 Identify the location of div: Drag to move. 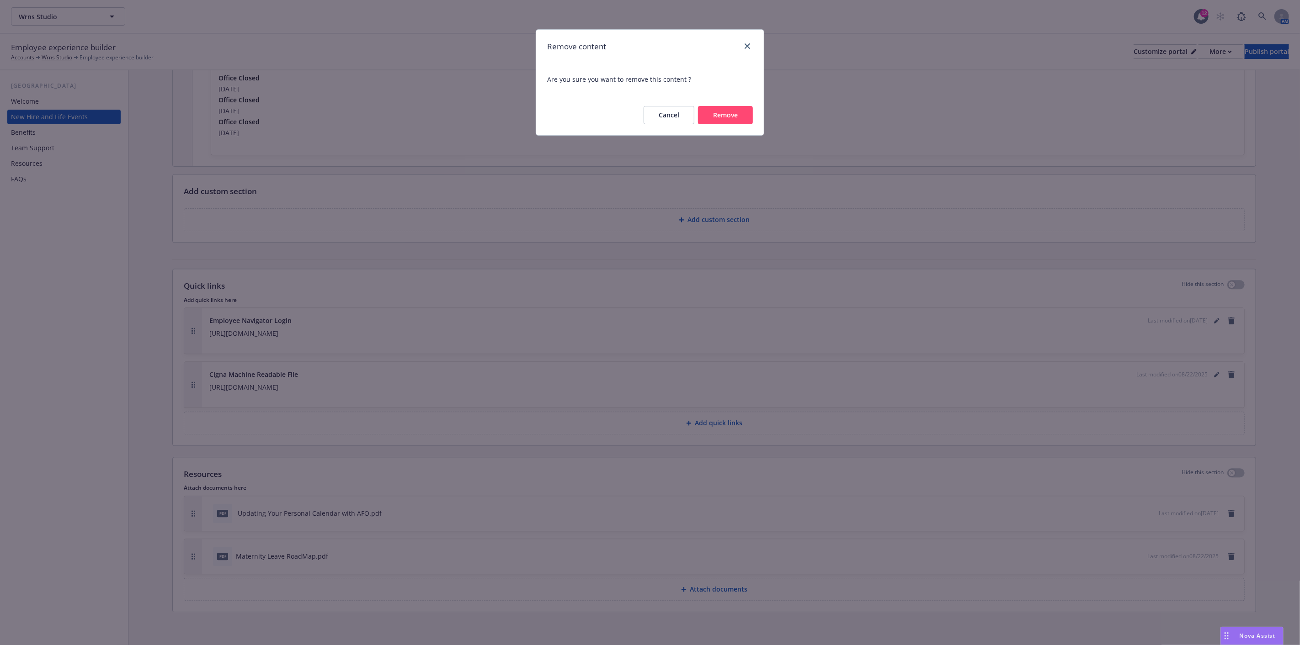
(1226, 636).